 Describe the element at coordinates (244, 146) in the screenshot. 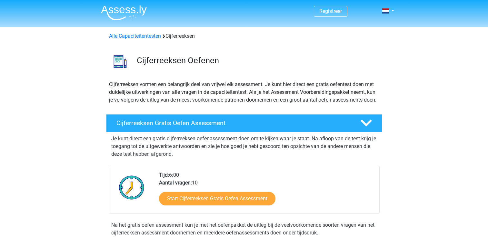

I see `p: Je kunt direct een gratis cijferreeksen oefenassessment doen om te kijken waar je staat. Na afloo...` at that location.